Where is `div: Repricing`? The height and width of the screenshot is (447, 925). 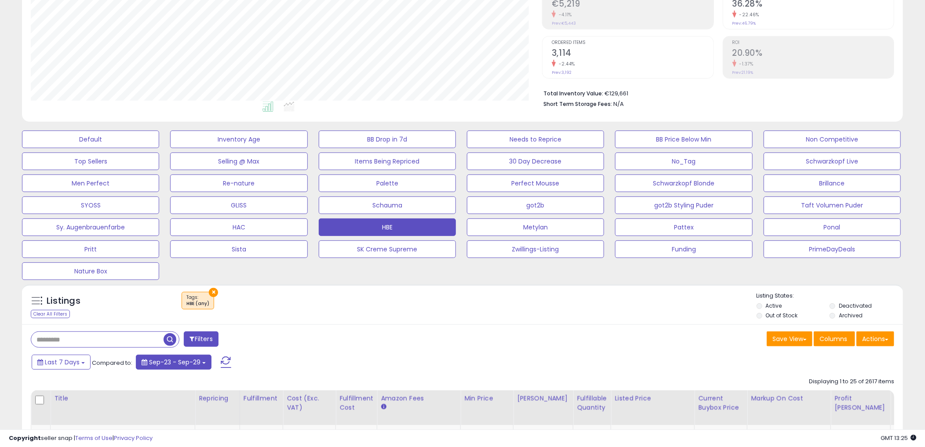
div: Repricing is located at coordinates (217, 398).